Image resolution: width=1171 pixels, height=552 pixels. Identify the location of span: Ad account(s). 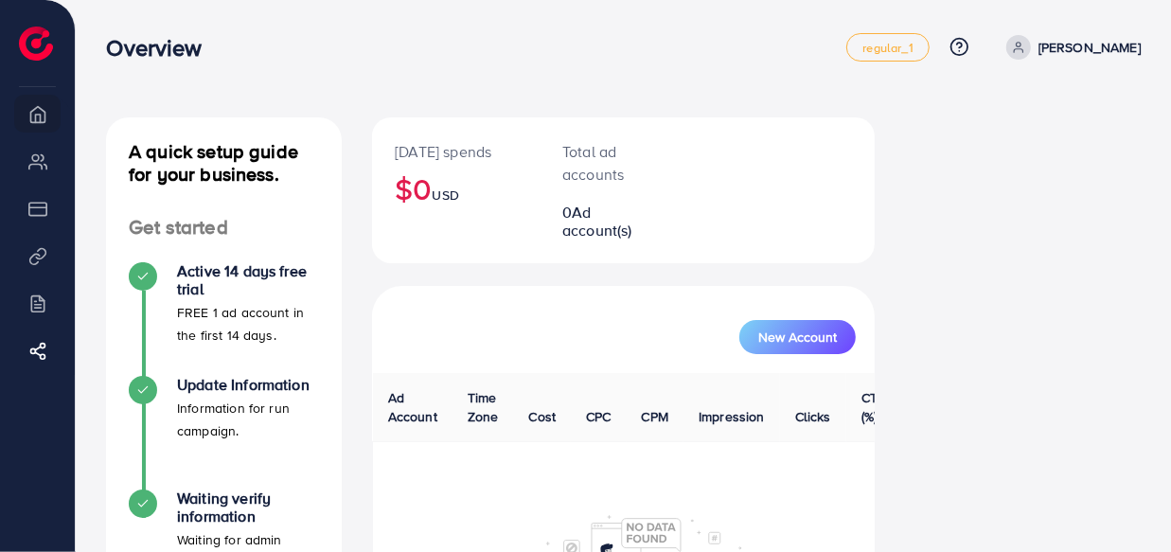
(597, 221).